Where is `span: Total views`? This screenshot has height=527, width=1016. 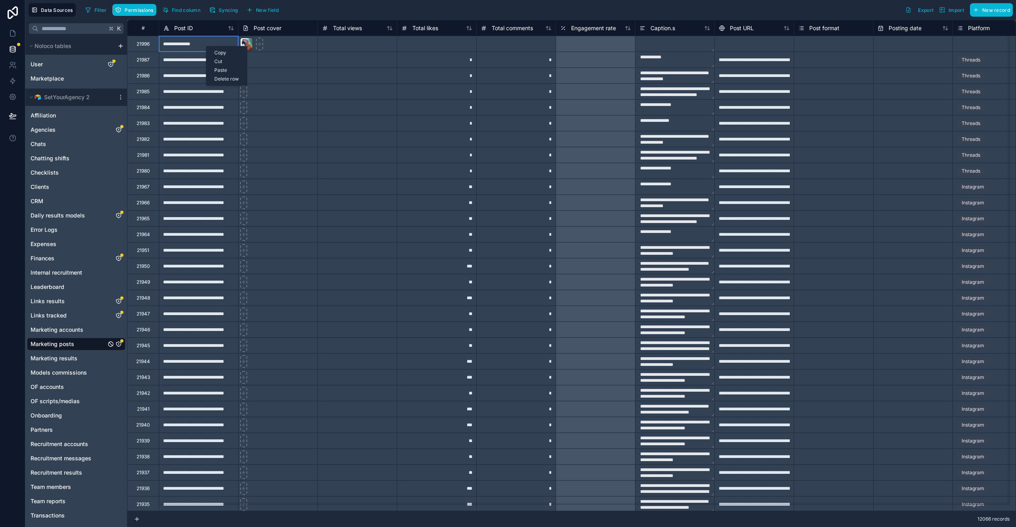
span: Total views is located at coordinates (347, 28).